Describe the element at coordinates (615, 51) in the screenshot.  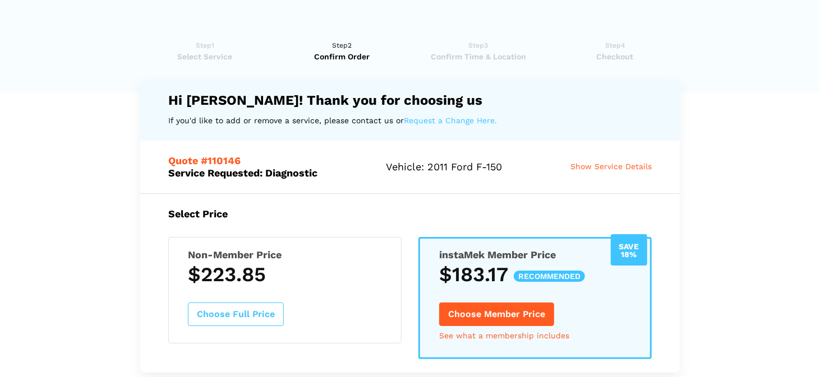
I see `a: Step4` at that location.